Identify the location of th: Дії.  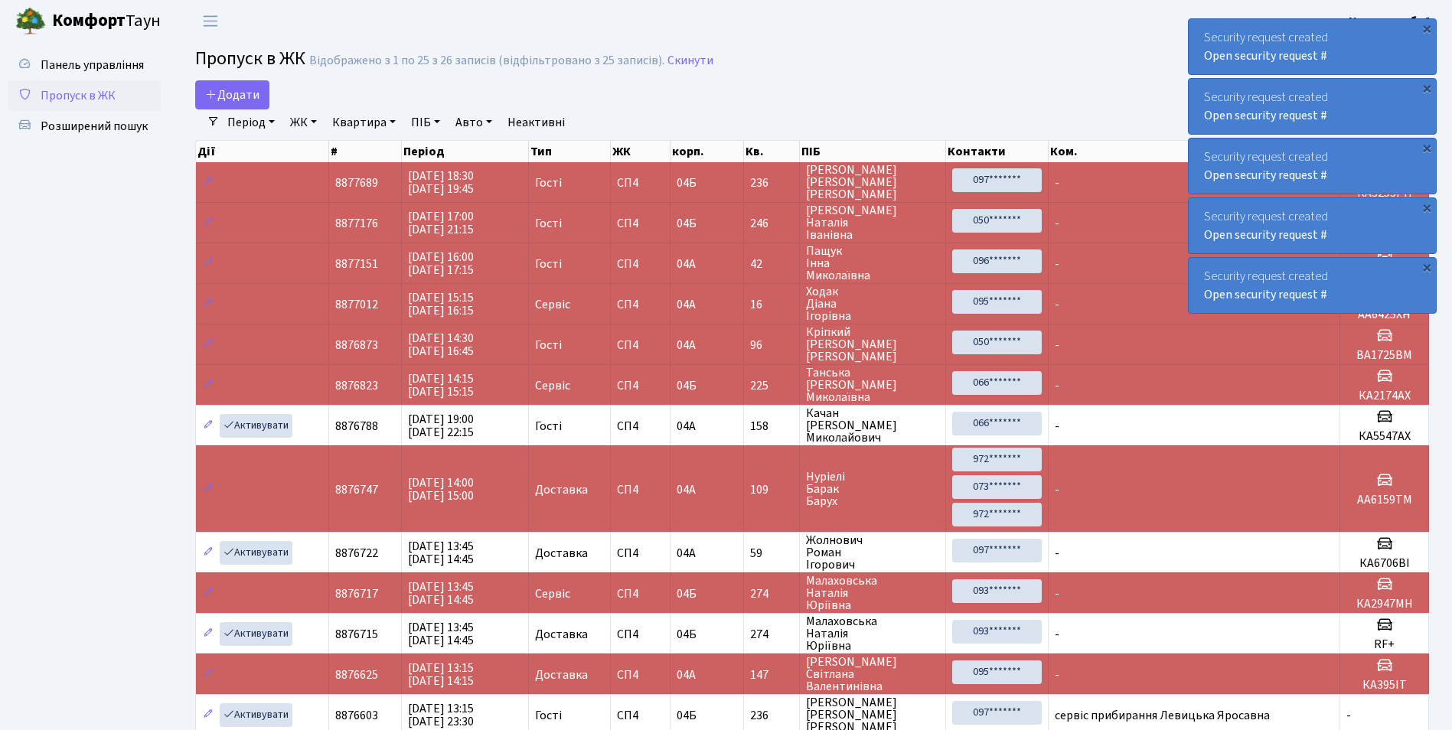
(263, 152).